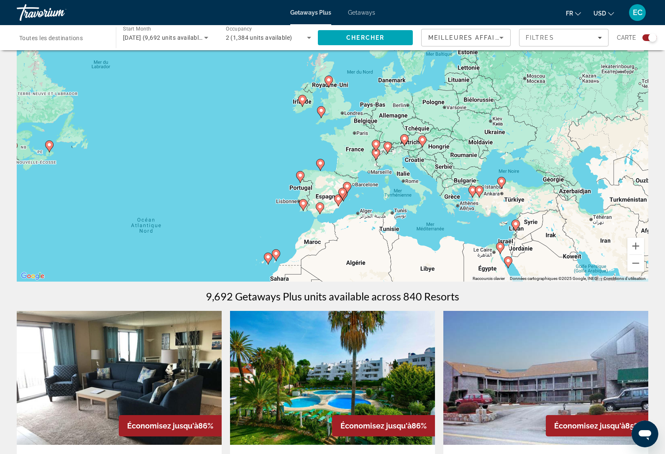 The width and height of the screenshot is (665, 454). What do you see at coordinates (332, 378) in the screenshot?
I see `a: Ona Campanario` at bounding box center [332, 378].